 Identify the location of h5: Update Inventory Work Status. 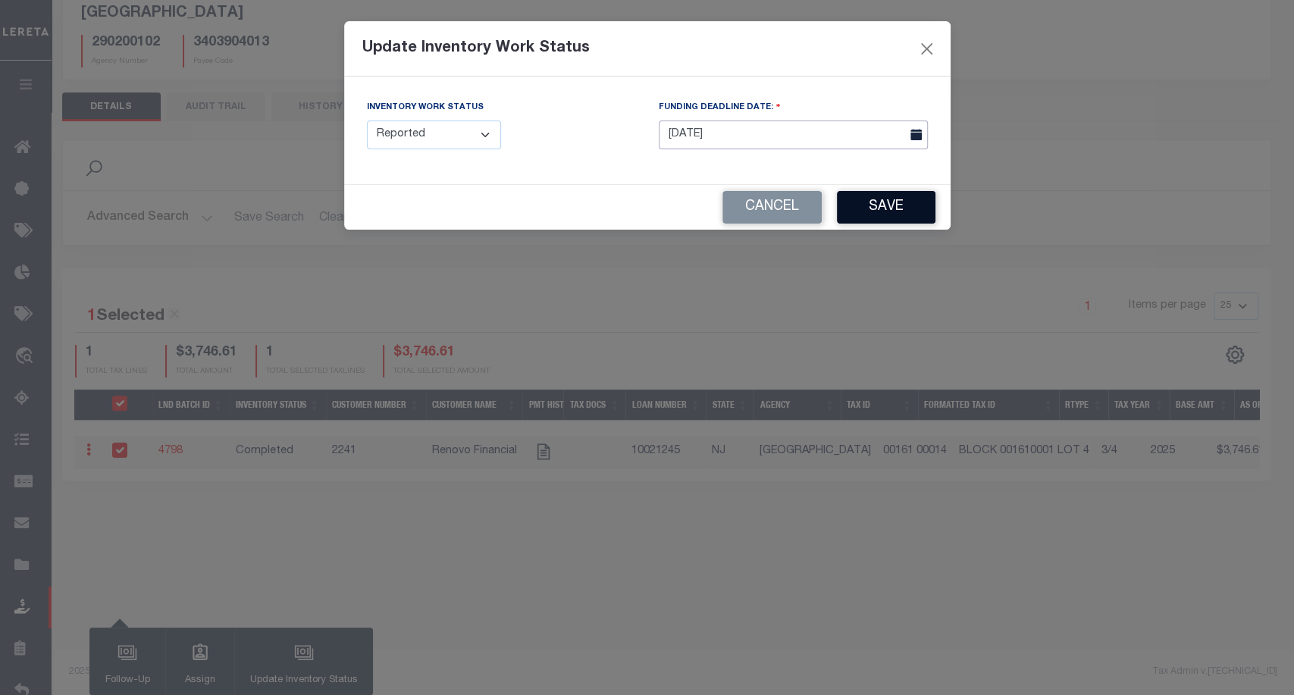
(476, 49).